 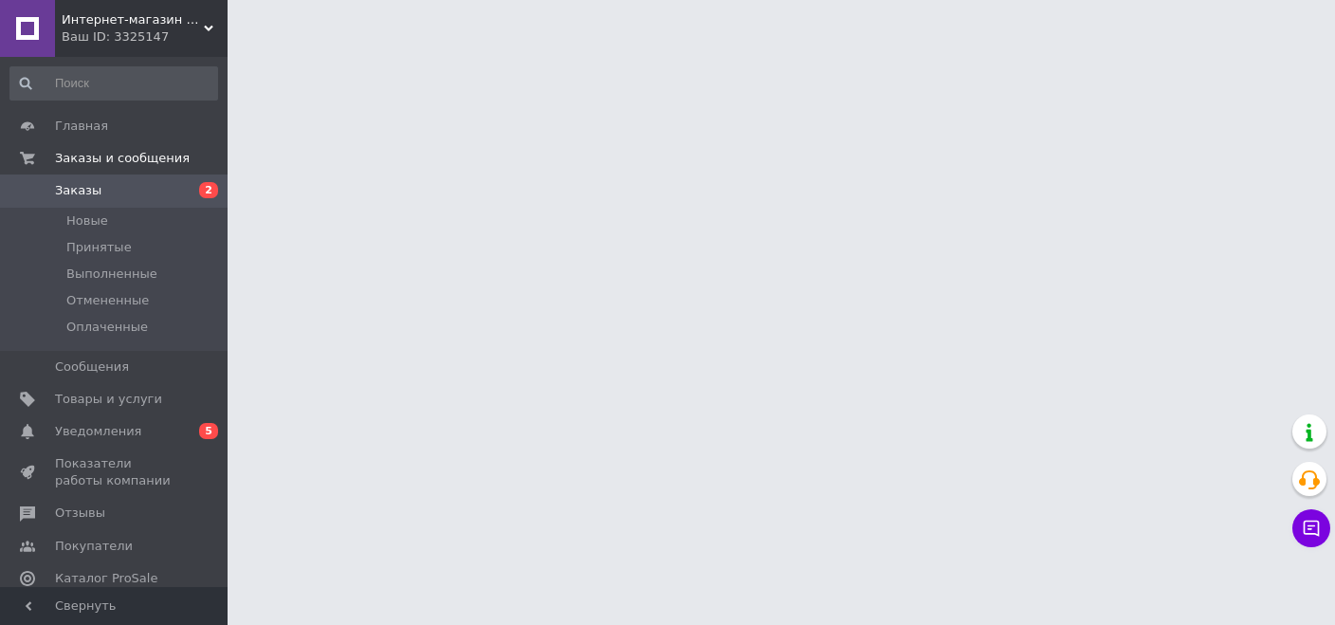 I want to click on span: Заказы и сообщения, so click(x=122, y=158).